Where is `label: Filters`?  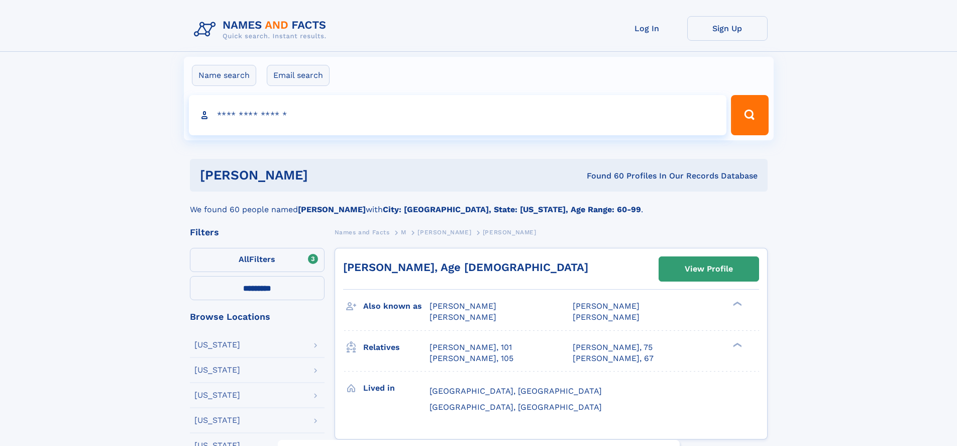 label: Filters is located at coordinates (257, 260).